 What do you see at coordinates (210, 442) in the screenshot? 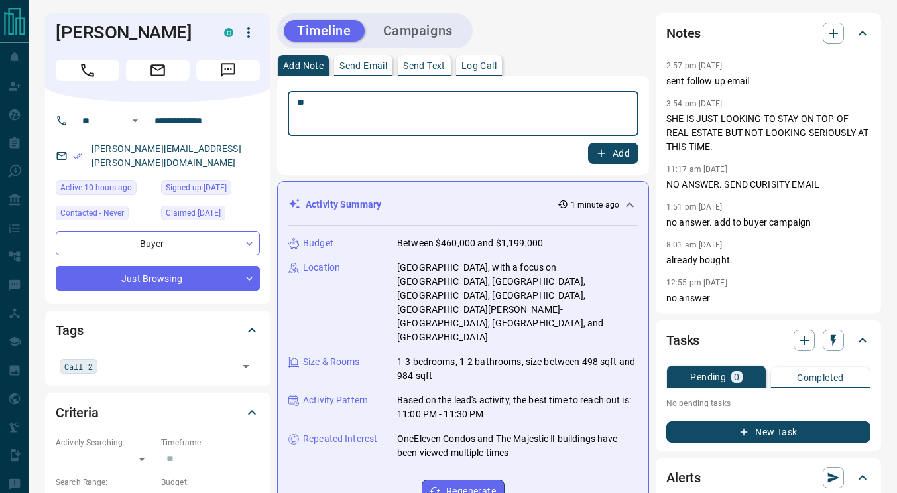
I see `p: Timeframe:` at bounding box center [210, 442].